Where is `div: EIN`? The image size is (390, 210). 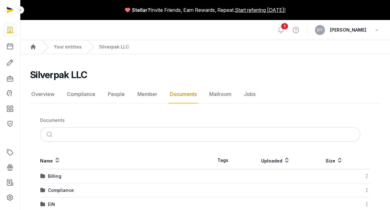 div: EIN is located at coordinates (51, 205).